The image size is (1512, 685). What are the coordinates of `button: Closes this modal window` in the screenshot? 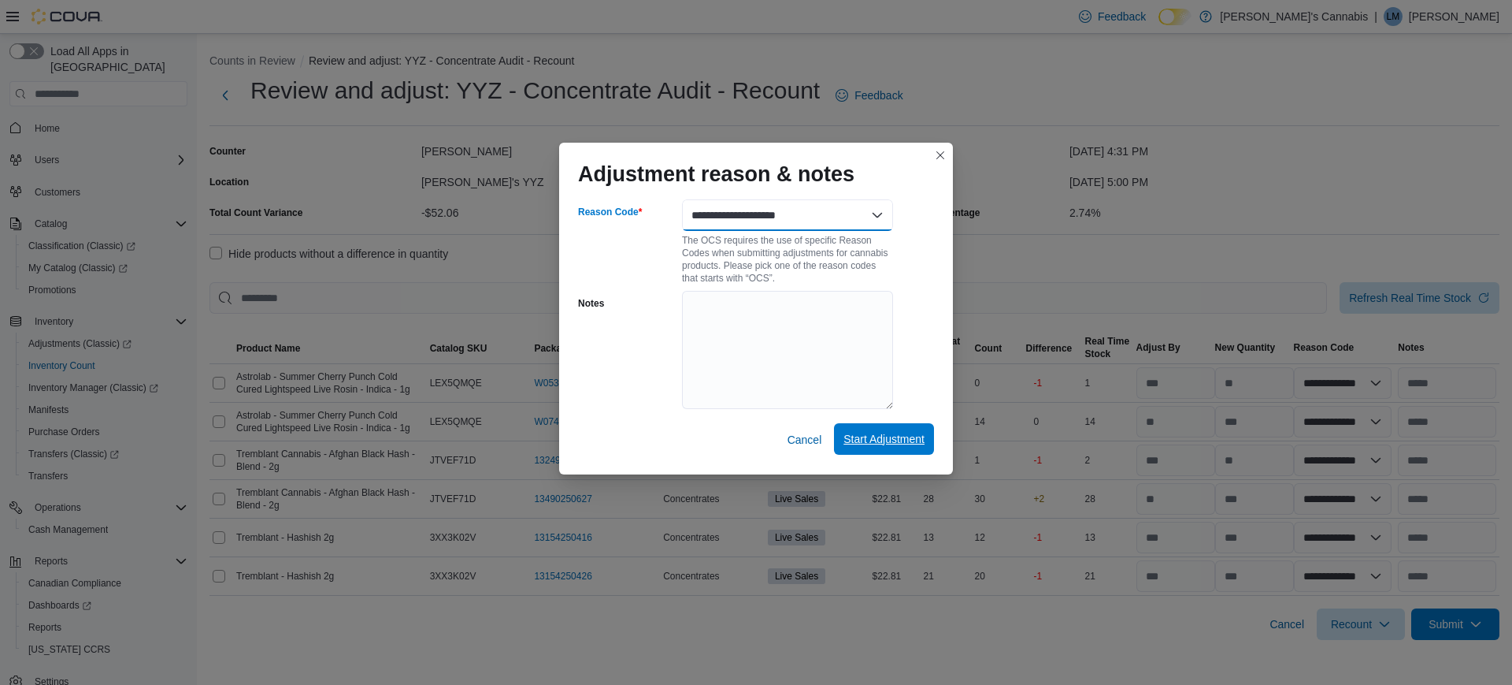 It's located at (941, 155).